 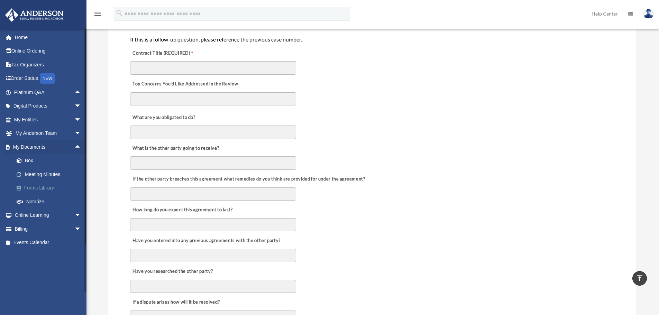 I want to click on a: My Entitiesarrow_drop_down, so click(x=48, y=120).